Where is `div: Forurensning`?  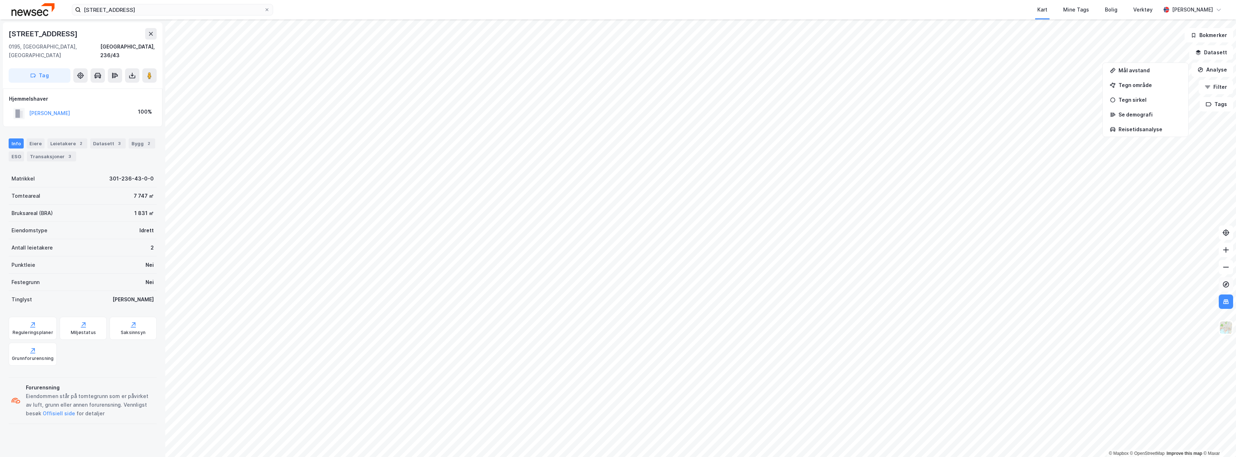 div: Forurensning is located at coordinates (90, 387).